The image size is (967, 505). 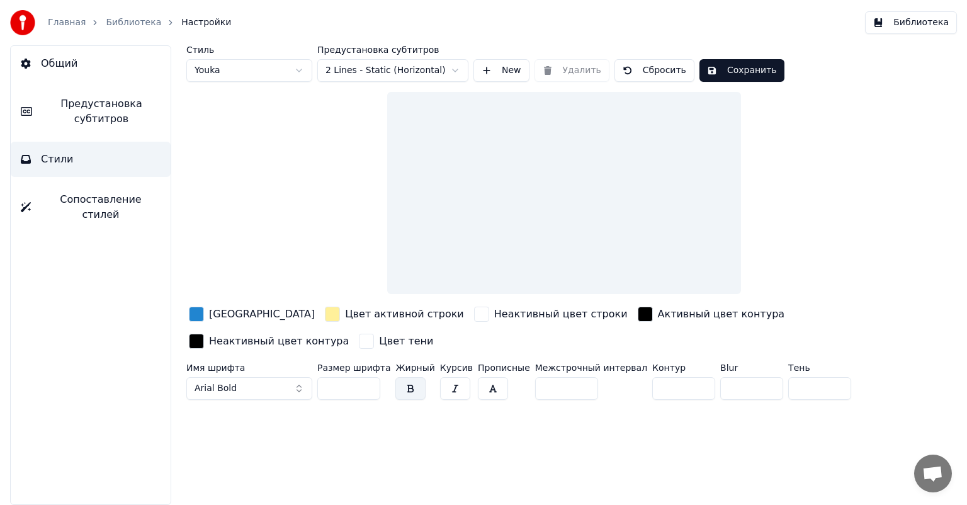 I want to click on a: Открытый чат, so click(x=933, y=473).